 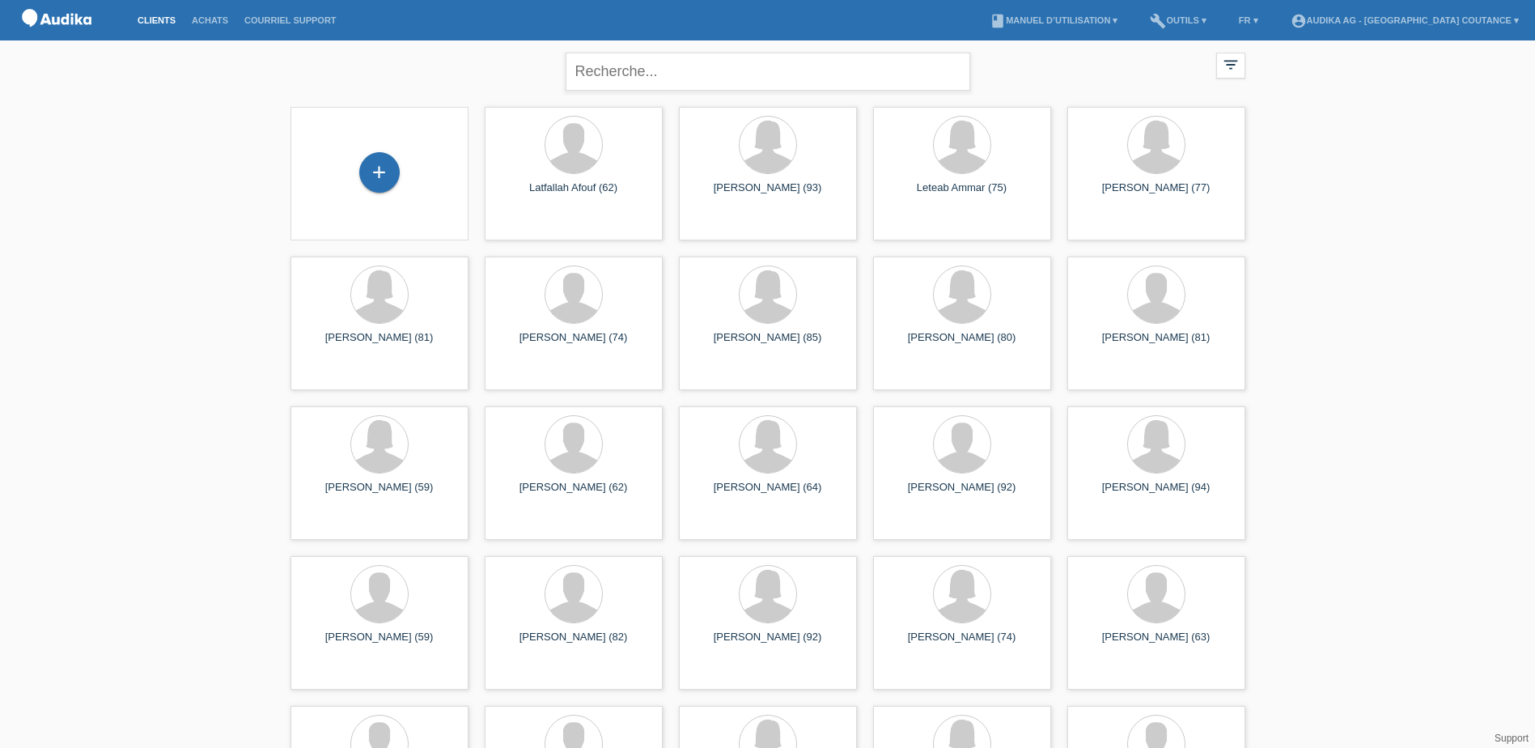 What do you see at coordinates (768, 71) in the screenshot?
I see `input: Recherche...` at bounding box center [768, 71].